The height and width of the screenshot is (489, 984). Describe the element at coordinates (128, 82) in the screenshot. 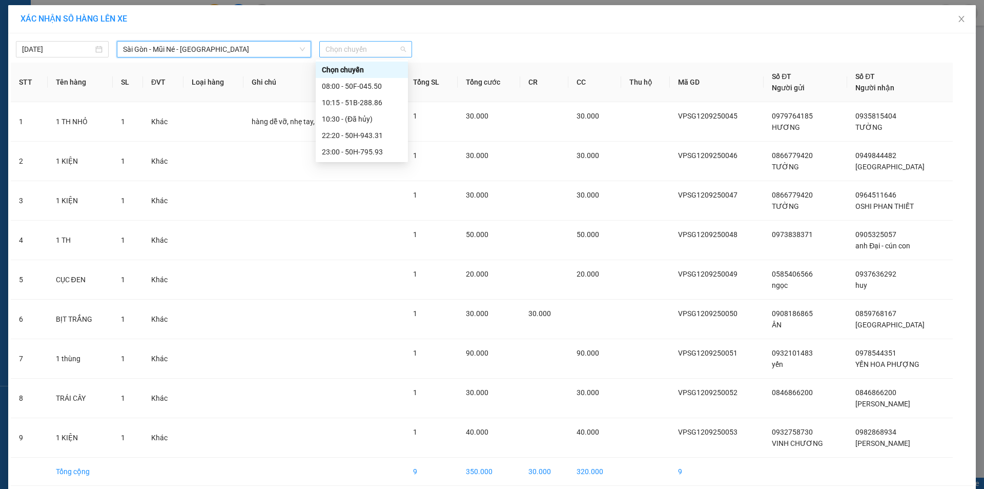

I see `th: SL` at that location.